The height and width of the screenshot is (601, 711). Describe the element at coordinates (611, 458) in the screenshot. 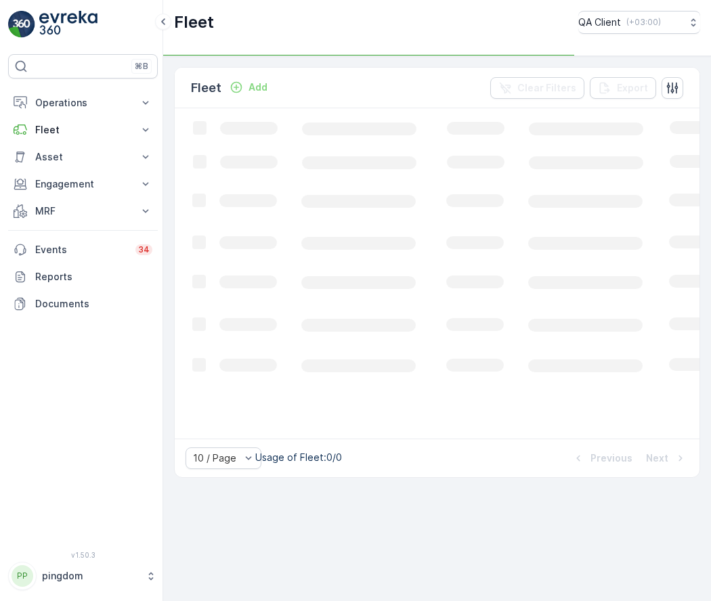

I see `p: Previous` at that location.